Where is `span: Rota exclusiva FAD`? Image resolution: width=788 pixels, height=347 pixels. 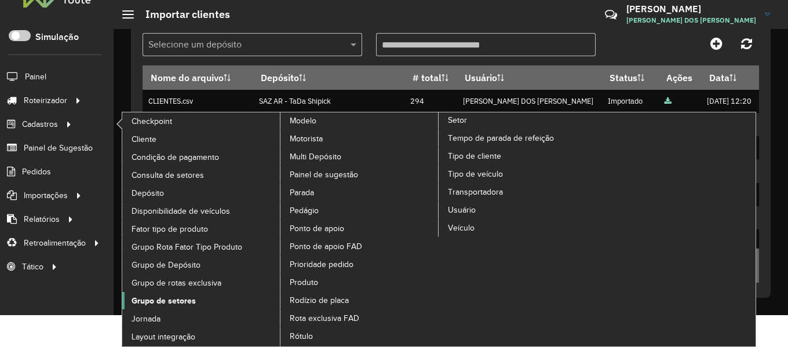 span: Rota exclusiva FAD is located at coordinates (325, 318).